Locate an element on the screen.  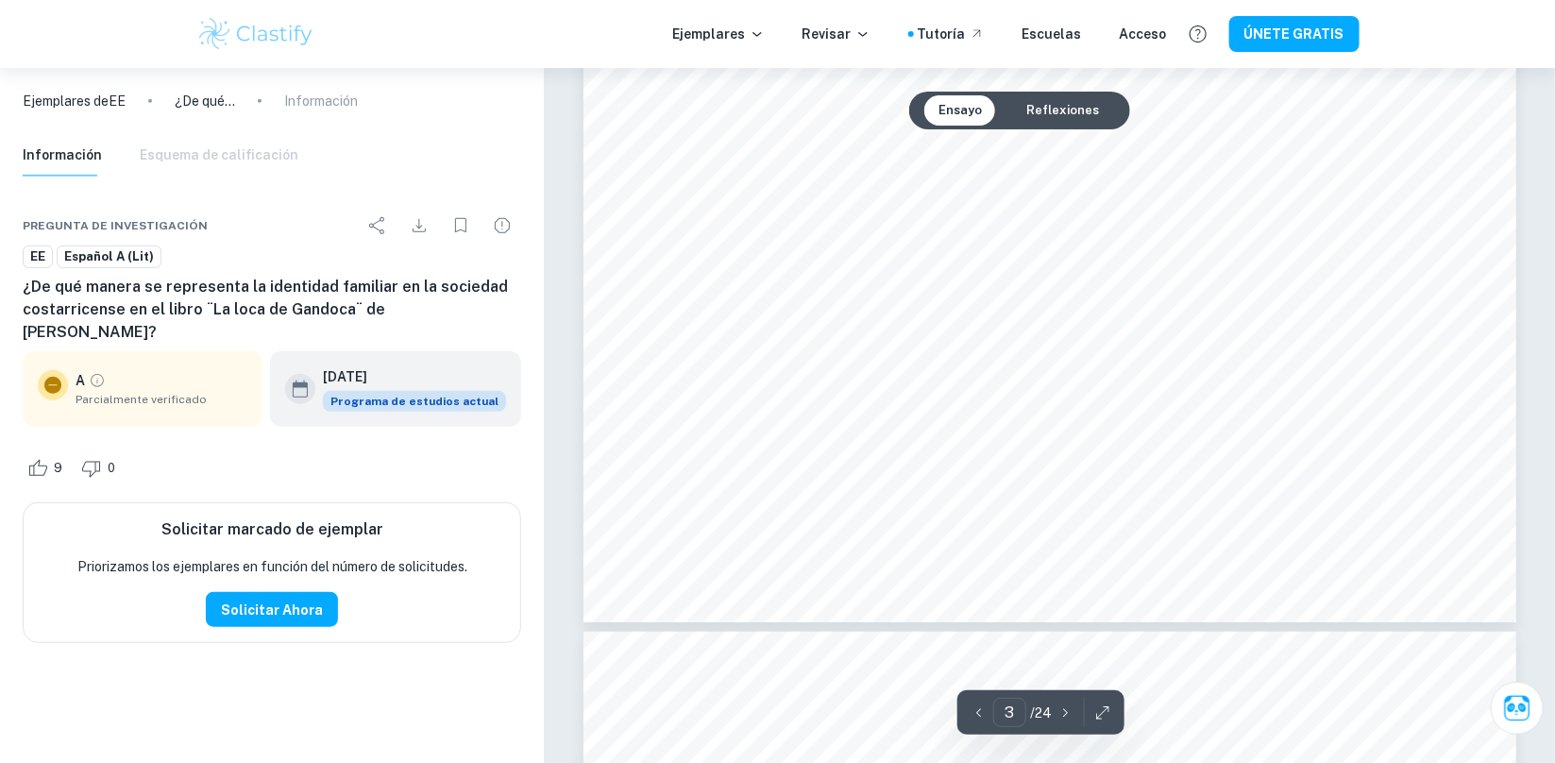
font: Escuelas is located at coordinates (1052, 34).